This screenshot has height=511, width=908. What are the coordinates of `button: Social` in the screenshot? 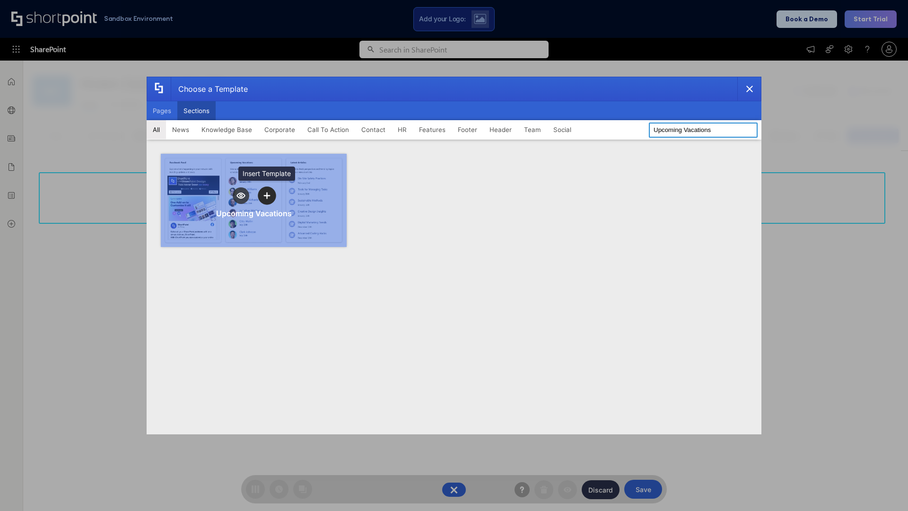 It's located at (562, 130).